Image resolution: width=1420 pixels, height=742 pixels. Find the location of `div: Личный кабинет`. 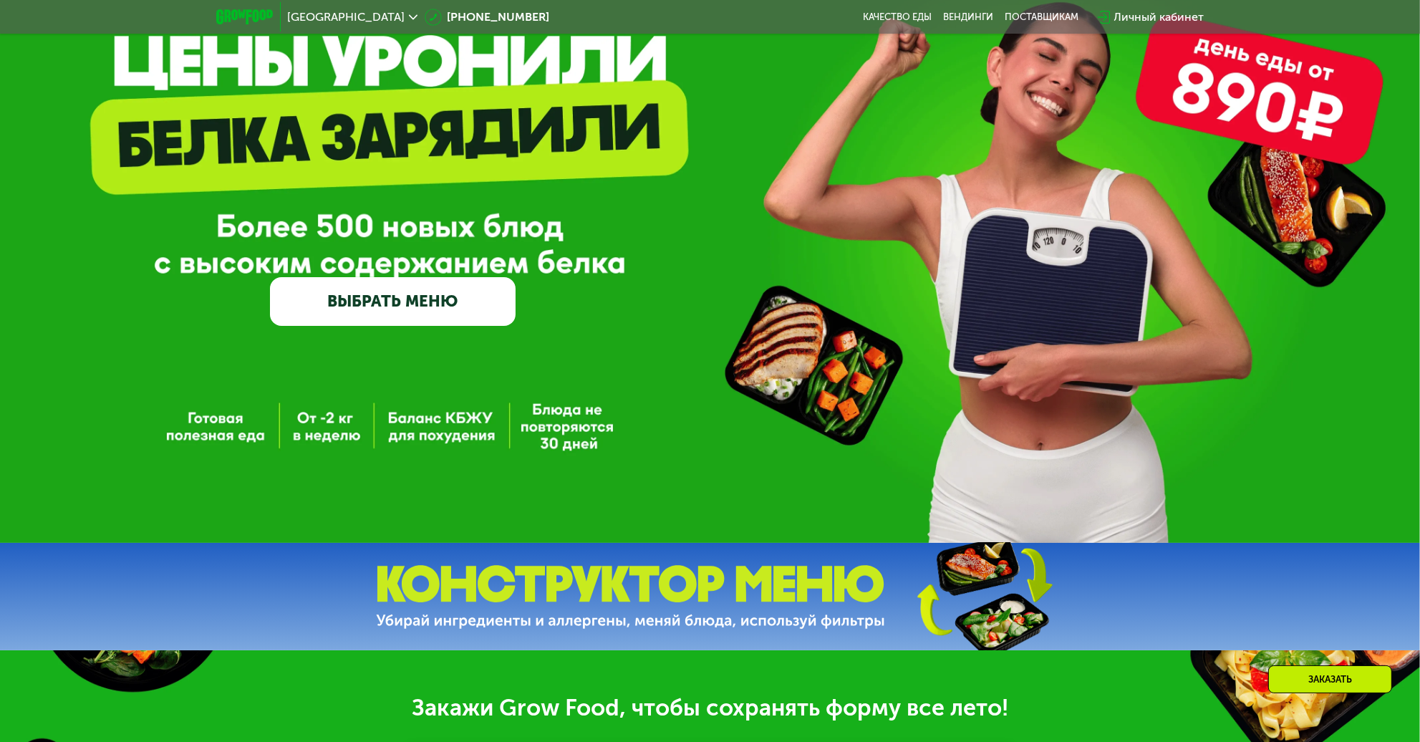

div: Личный кабинет is located at coordinates (1159, 17).